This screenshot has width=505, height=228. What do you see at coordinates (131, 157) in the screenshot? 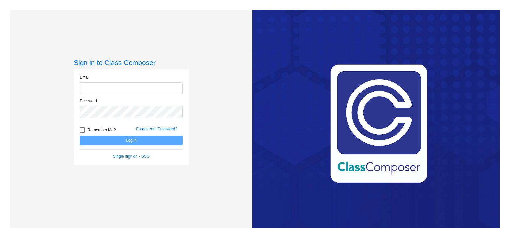
I see `a: Single sign on - SSO` at bounding box center [131, 157].